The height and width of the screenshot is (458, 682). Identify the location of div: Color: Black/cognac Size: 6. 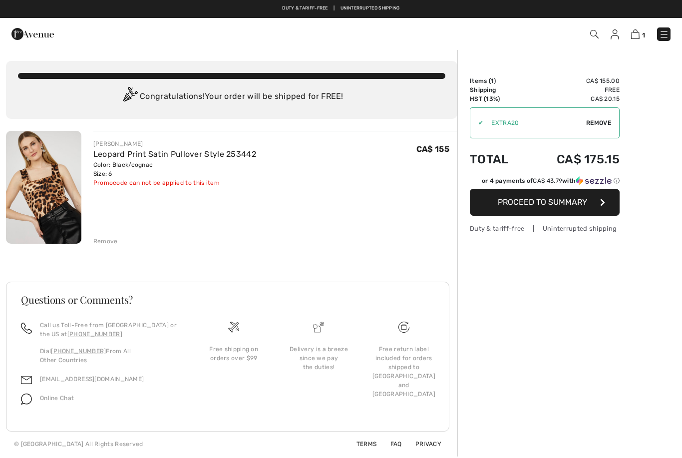
(175, 169).